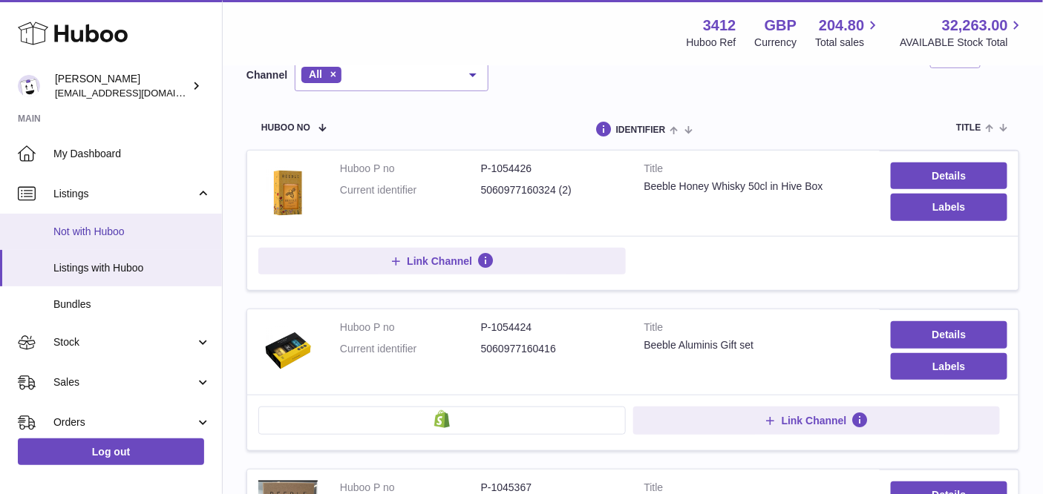 Image resolution: width=1043 pixels, height=494 pixels. What do you see at coordinates (711, 42) in the screenshot?
I see `div: Huboo Ref` at bounding box center [711, 42].